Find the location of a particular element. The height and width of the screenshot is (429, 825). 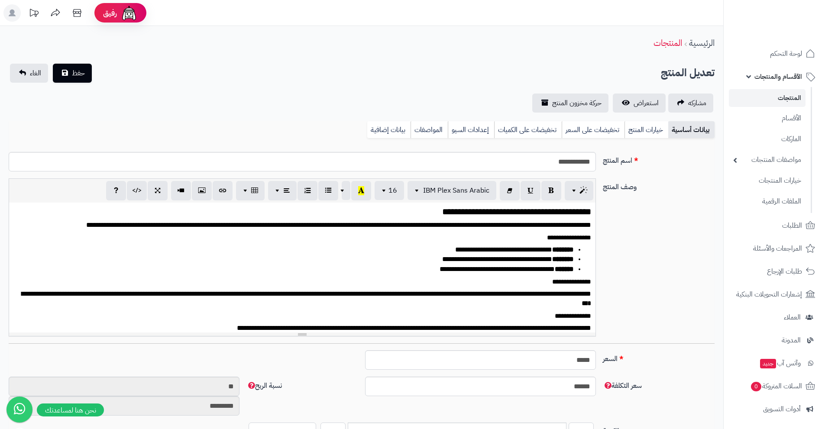

span: العملاء is located at coordinates (792, 318).